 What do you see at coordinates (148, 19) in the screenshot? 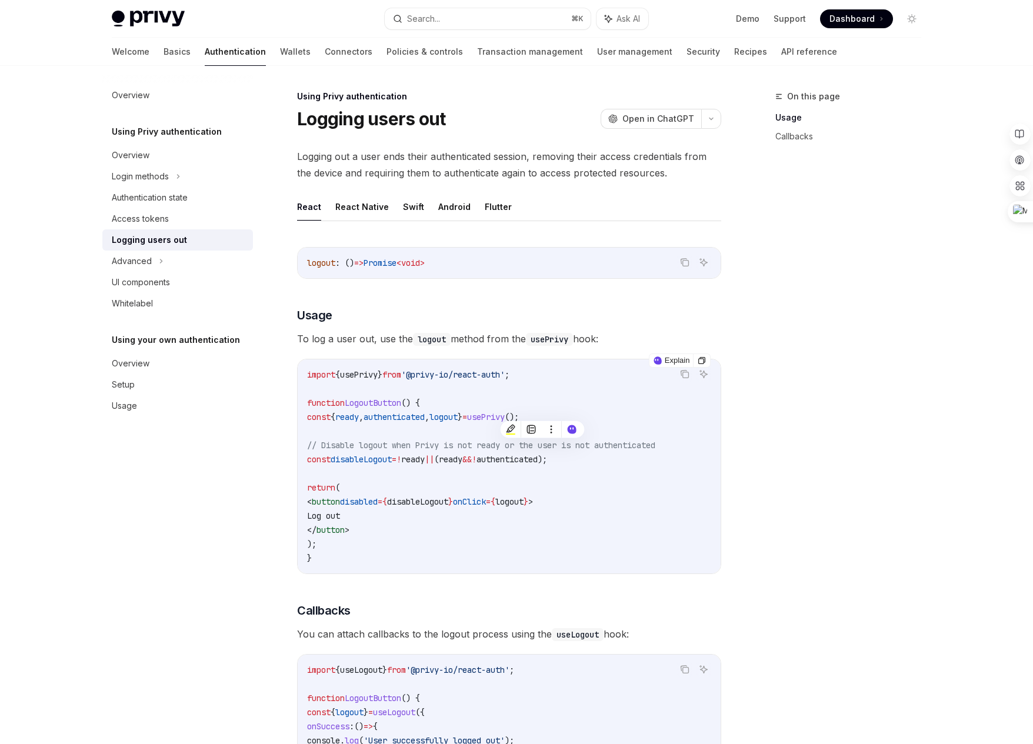
I see `img: light logo` at bounding box center [148, 19].